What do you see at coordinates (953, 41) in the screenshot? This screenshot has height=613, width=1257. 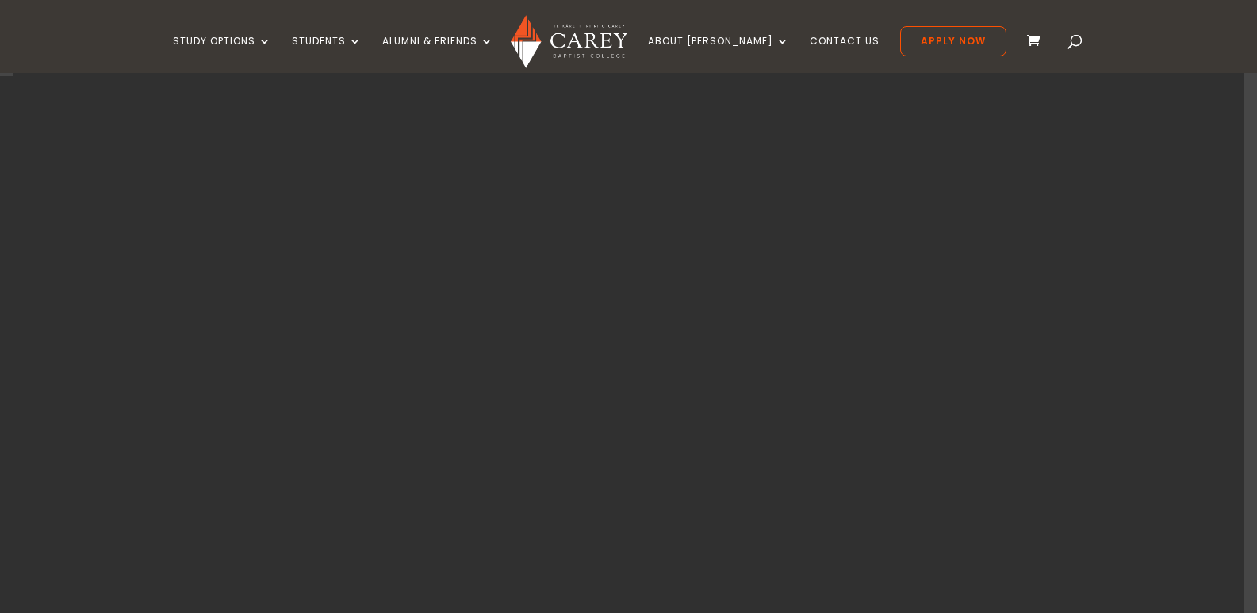 I see `a: Apply Now` at bounding box center [953, 41].